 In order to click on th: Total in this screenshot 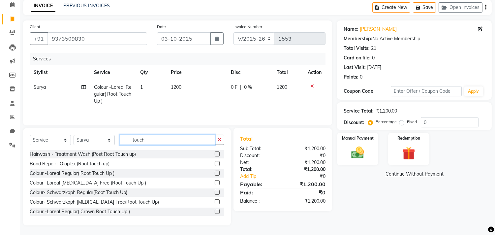, I will do `click(288, 72)`.